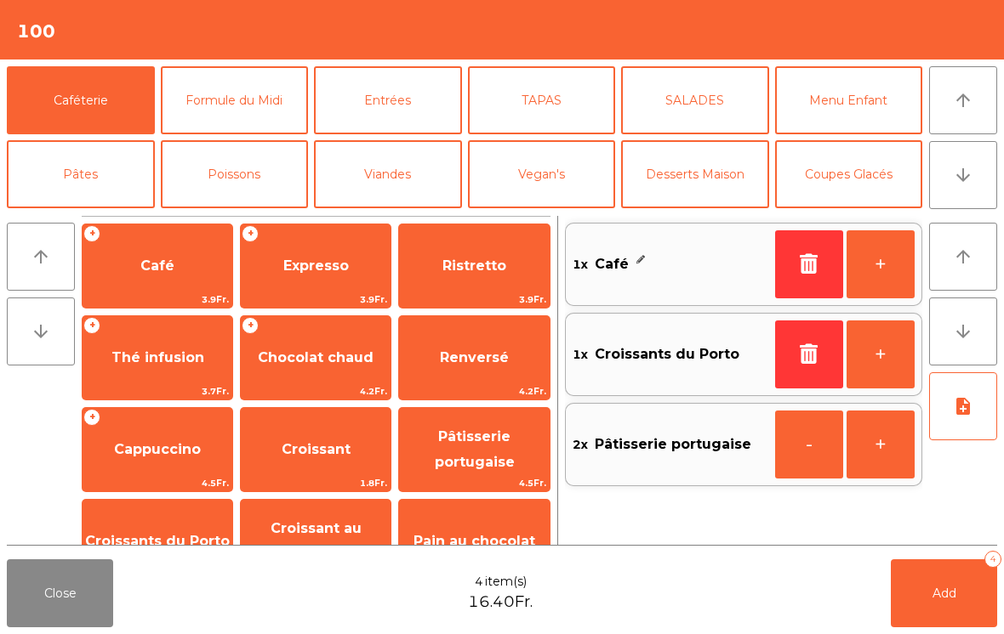 This screenshot has width=1004, height=634. Describe the element at coordinates (388, 100) in the screenshot. I see `button: Entrées` at that location.